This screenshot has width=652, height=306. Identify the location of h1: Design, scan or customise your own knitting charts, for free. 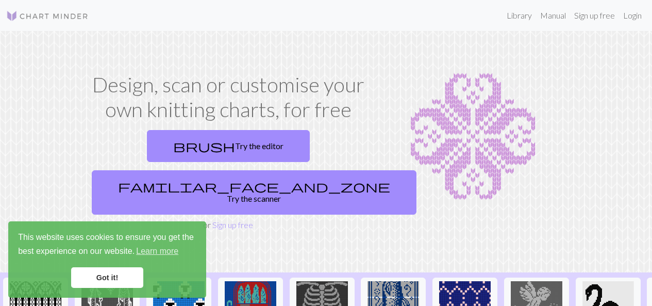
(228, 97).